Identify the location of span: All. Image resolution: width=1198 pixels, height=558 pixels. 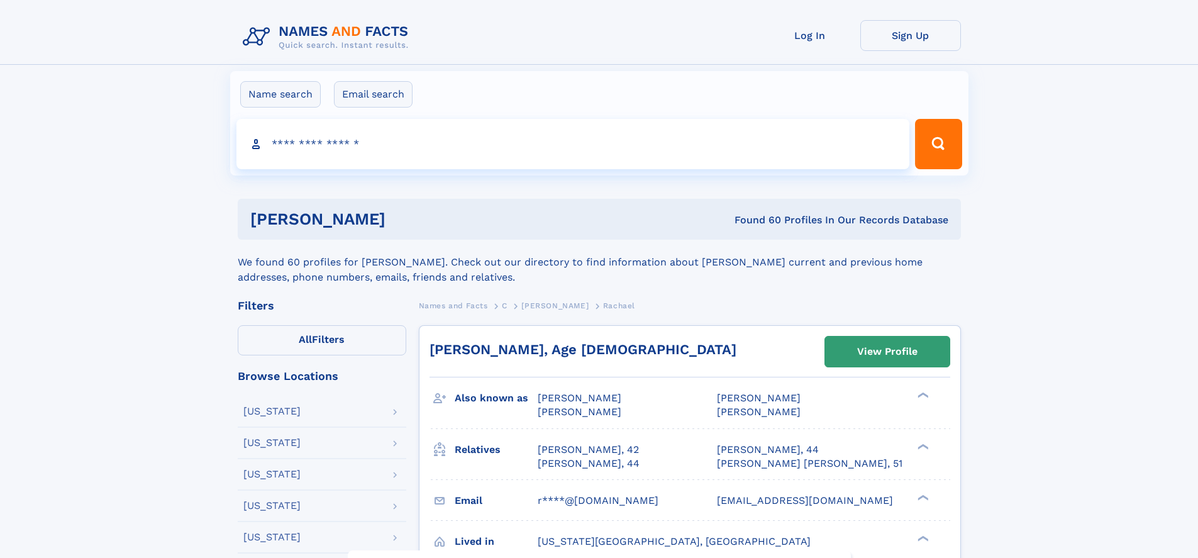
(305, 339).